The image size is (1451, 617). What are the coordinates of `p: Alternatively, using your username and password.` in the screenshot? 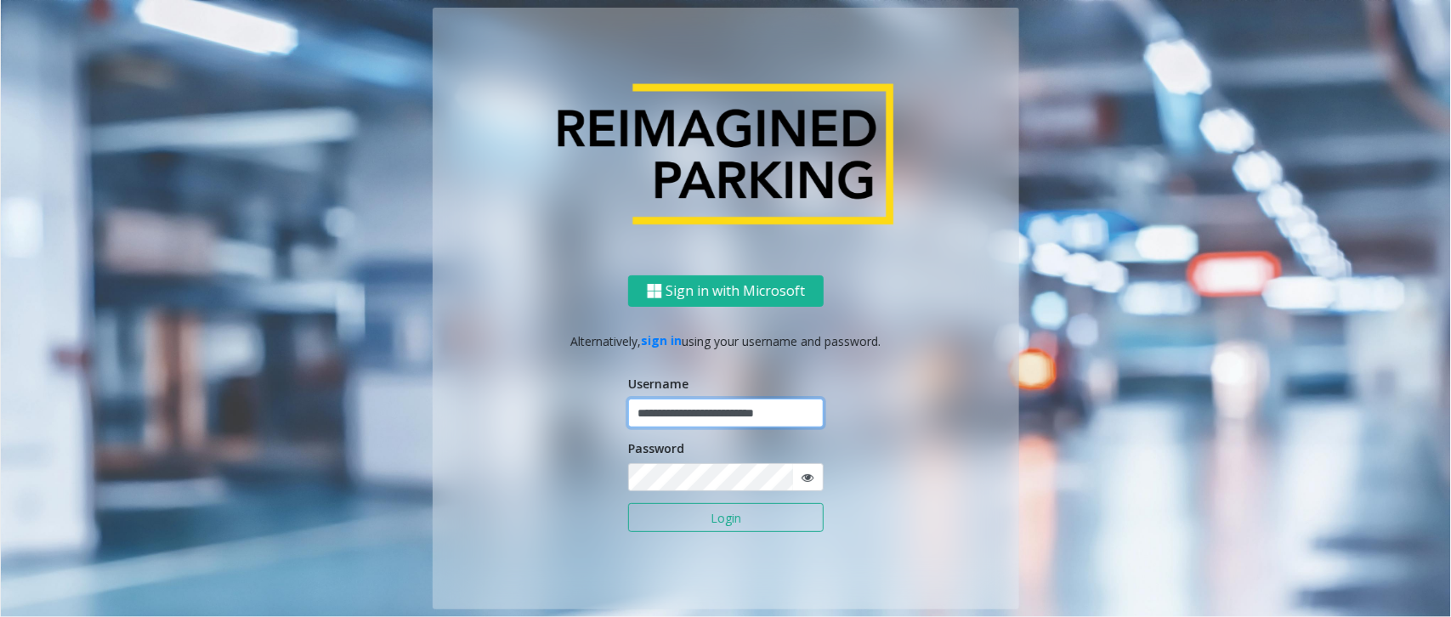 It's located at (726, 340).